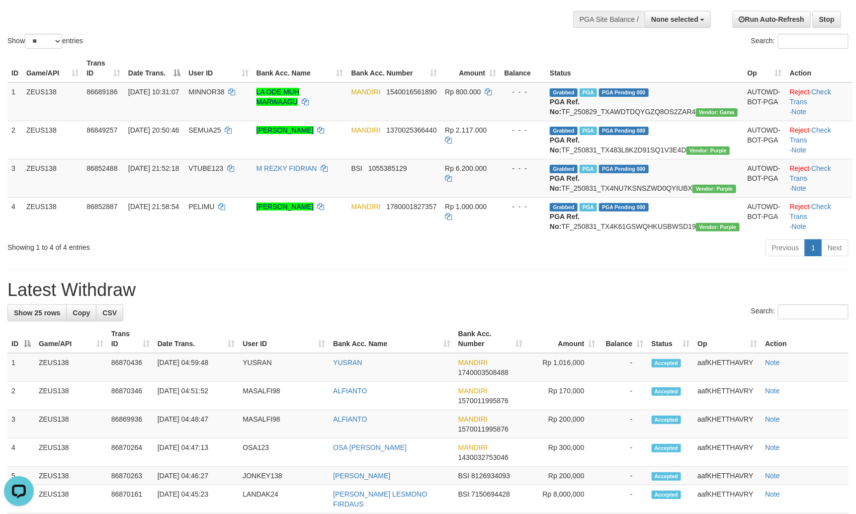 The height and width of the screenshot is (514, 856). I want to click on a: Copy, so click(81, 313).